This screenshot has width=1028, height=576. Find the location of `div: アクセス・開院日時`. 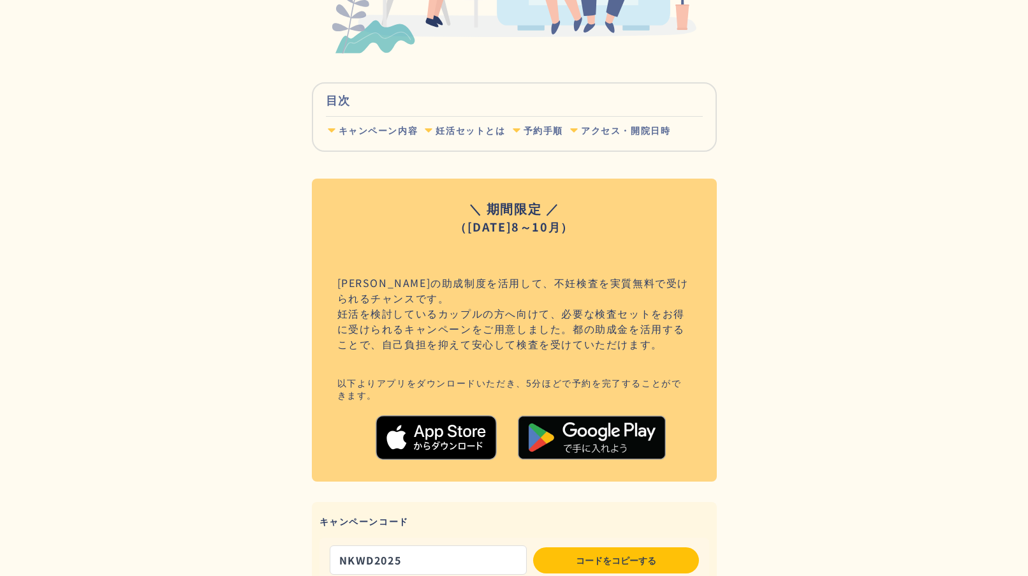

div: アクセス・開院日時 is located at coordinates (626, 130).